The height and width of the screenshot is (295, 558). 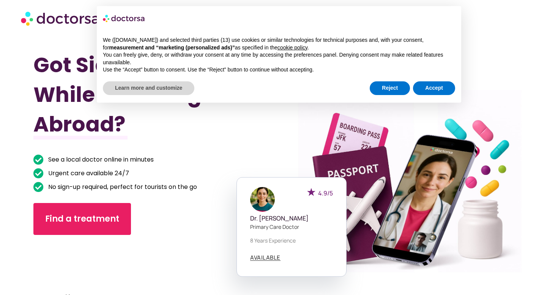 What do you see at coordinates (279, 70) in the screenshot?
I see `p: Use the “Accept” button to consent. Use the “Reject” button to continue without accepting.` at bounding box center [279, 70].